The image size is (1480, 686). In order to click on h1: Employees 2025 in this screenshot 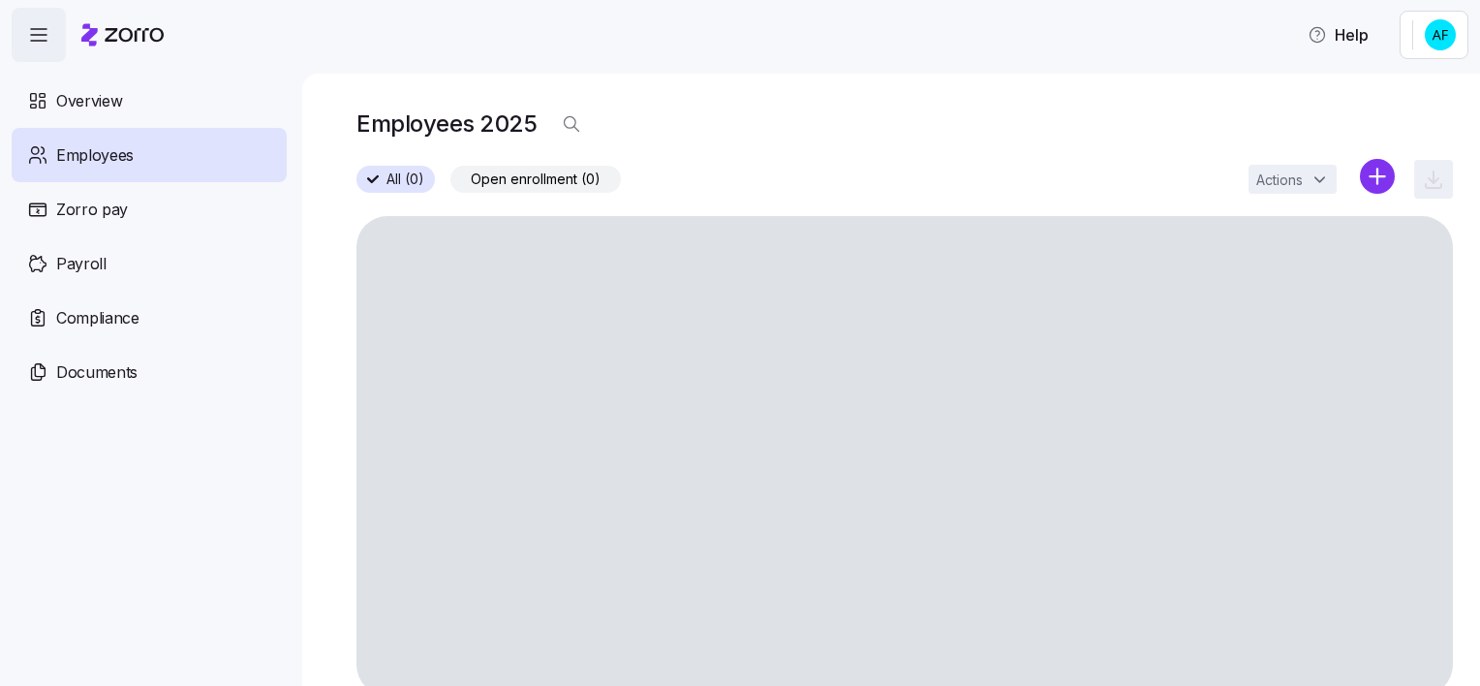, I will do `click(447, 123)`.